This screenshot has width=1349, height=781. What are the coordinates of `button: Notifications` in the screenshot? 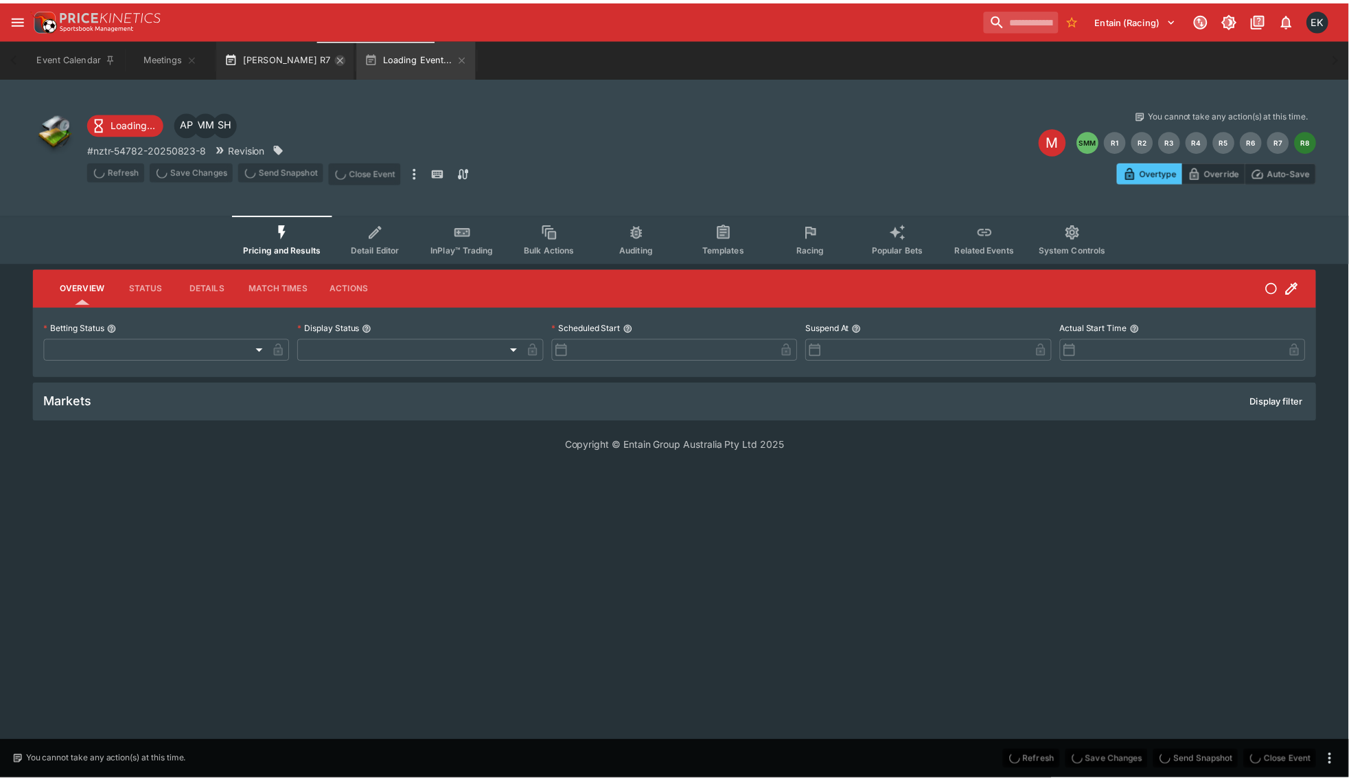 It's located at (1298, 19).